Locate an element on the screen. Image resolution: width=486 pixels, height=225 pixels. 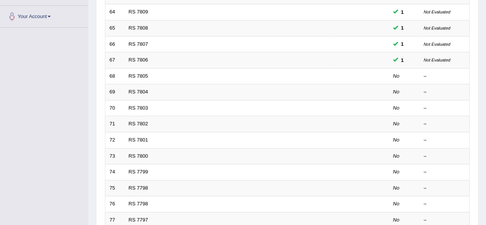
a: RS 7807 is located at coordinates (138, 44).